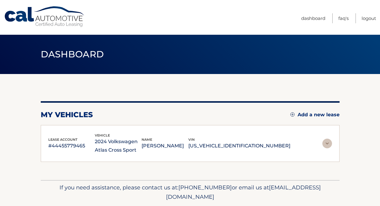  I want to click on span: name, so click(147, 139).